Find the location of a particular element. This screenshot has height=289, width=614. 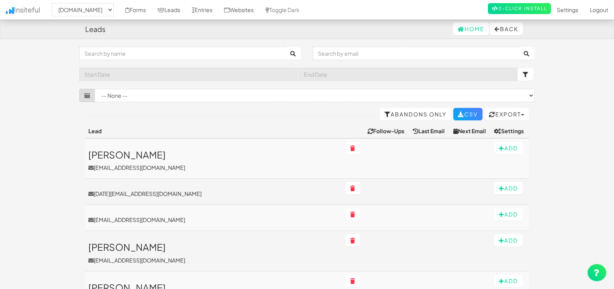

input: Search by email is located at coordinates (416, 53).